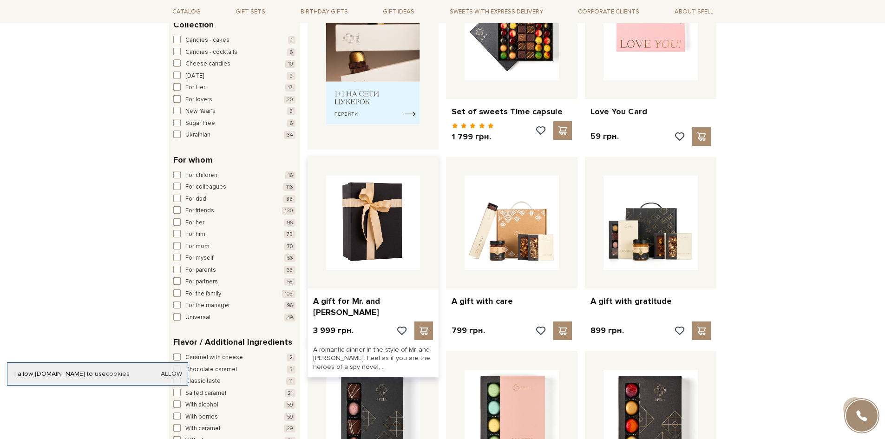 This screenshot has height=439, width=885. What do you see at coordinates (234, 124) in the screenshot?
I see `button: Sugar Free 6` at bounding box center [234, 124].